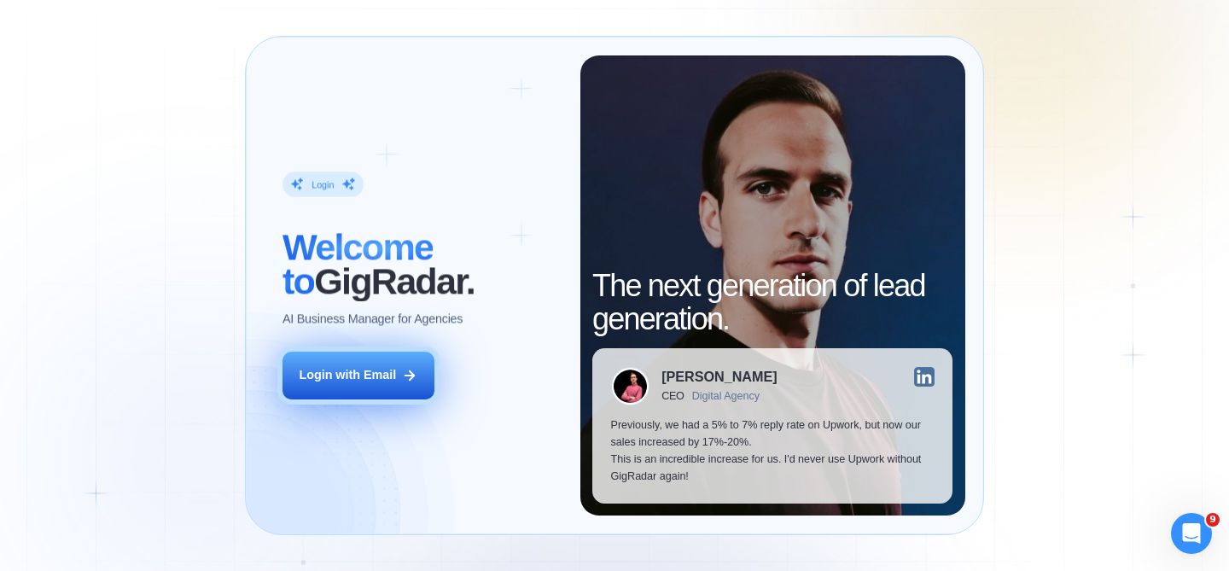 This screenshot has height=571, width=1229. Describe the element at coordinates (725, 396) in the screenshot. I see `div: Digital Agency` at that location.